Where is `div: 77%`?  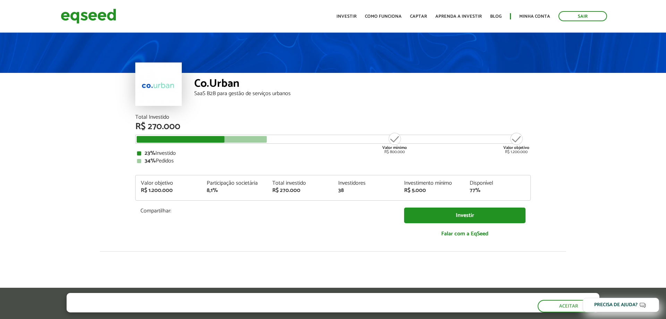 div: 77% is located at coordinates (498, 191).